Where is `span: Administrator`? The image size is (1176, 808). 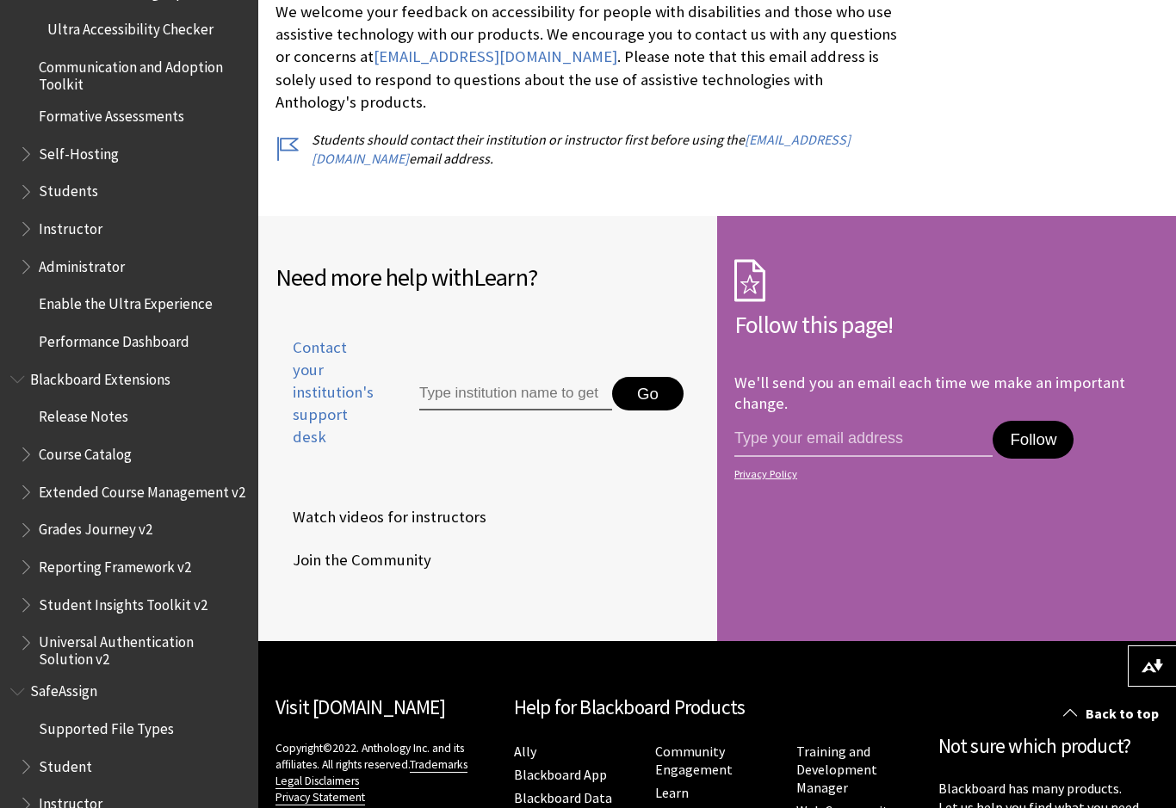
span: Administrator is located at coordinates (82, 263).